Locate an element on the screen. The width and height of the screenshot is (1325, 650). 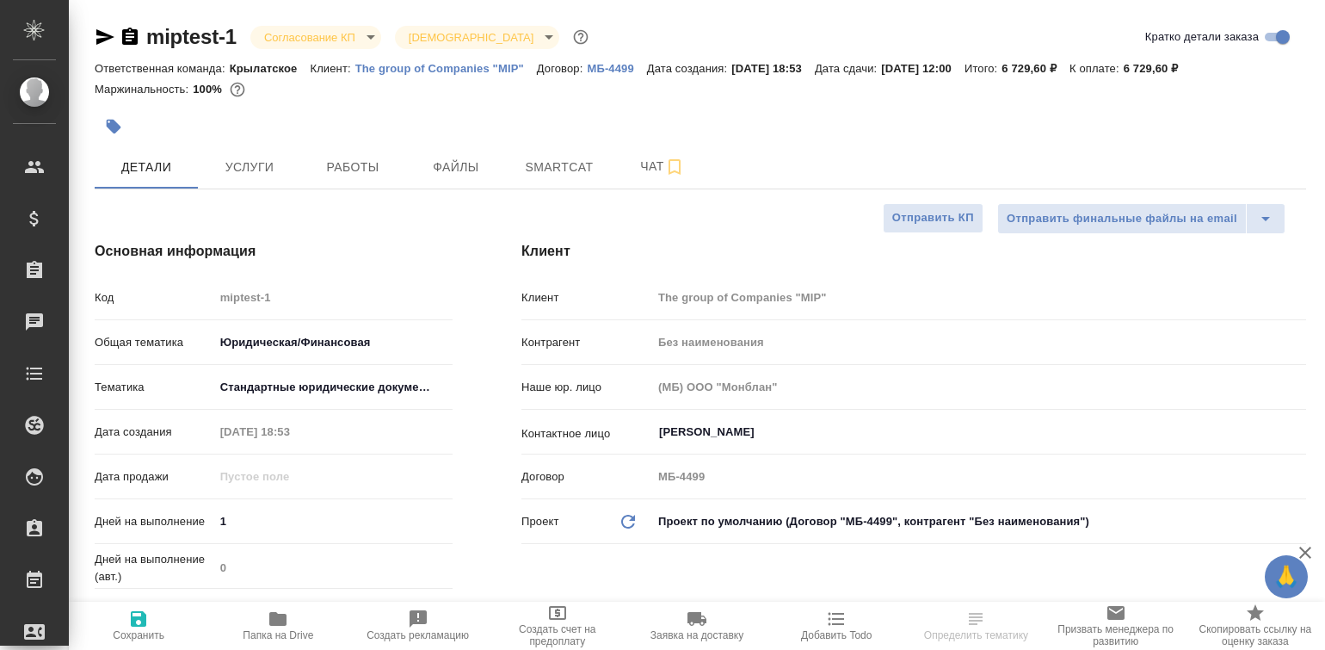
p: The group of Companies "MIP" is located at coordinates (446, 68).